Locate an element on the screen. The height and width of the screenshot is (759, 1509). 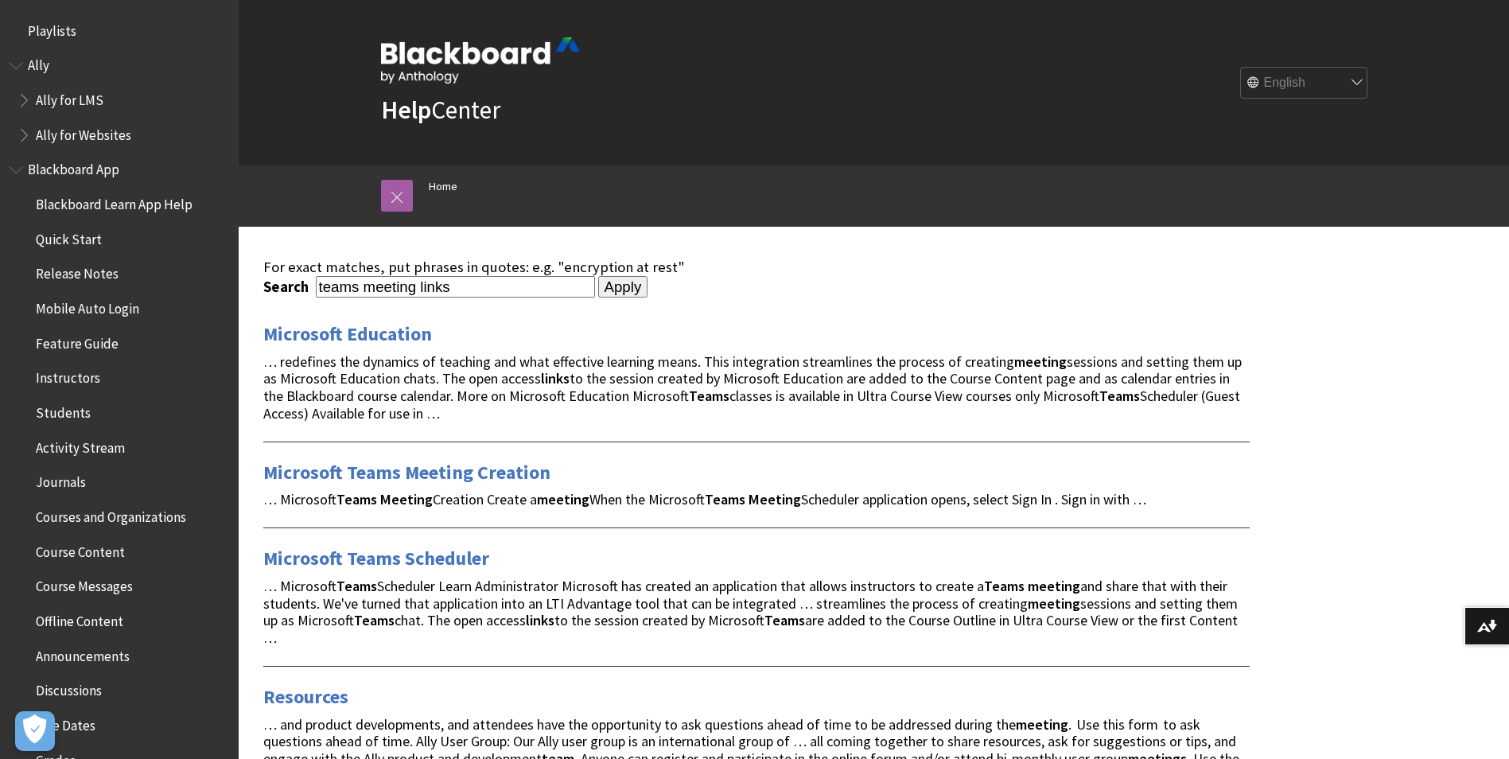
a: Resources is located at coordinates (305, 697).